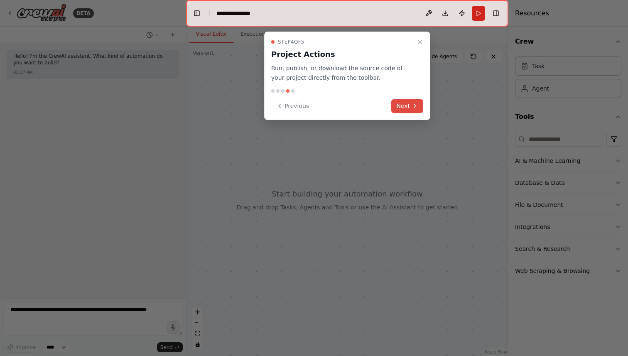 Image resolution: width=628 pixels, height=356 pixels. Describe the element at coordinates (291, 42) in the screenshot. I see `span: Step 4 of 5` at that location.